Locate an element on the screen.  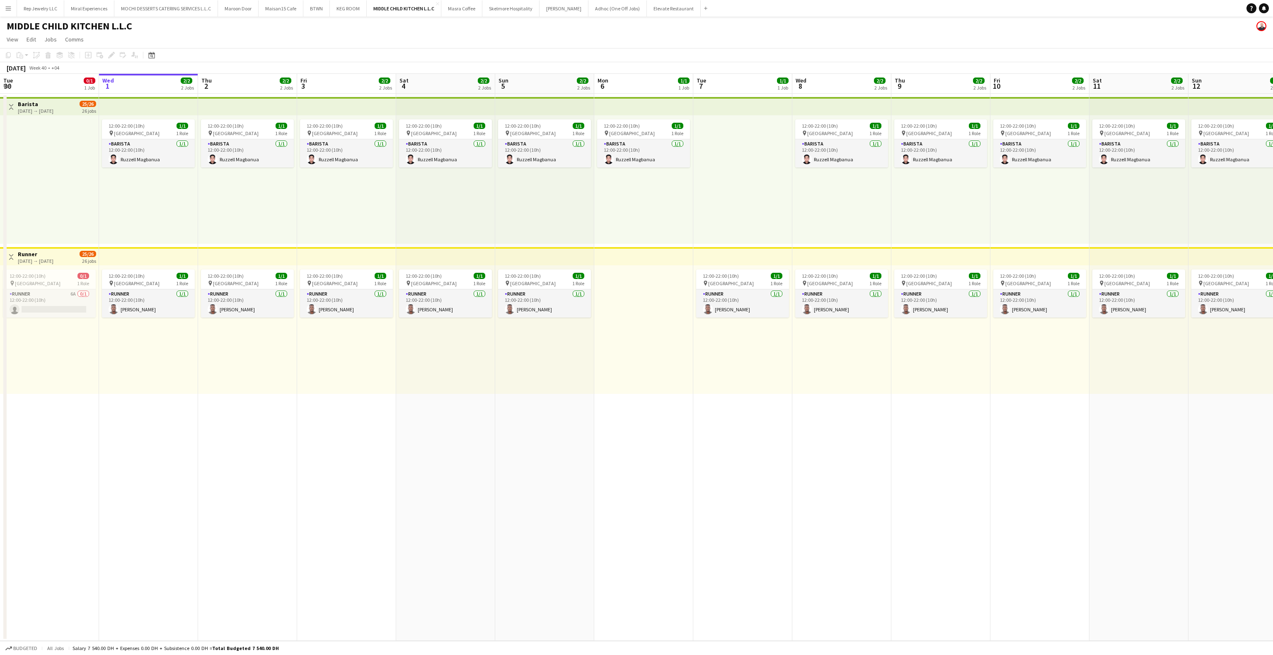
button: Masra Coffee is located at coordinates (462, 8).